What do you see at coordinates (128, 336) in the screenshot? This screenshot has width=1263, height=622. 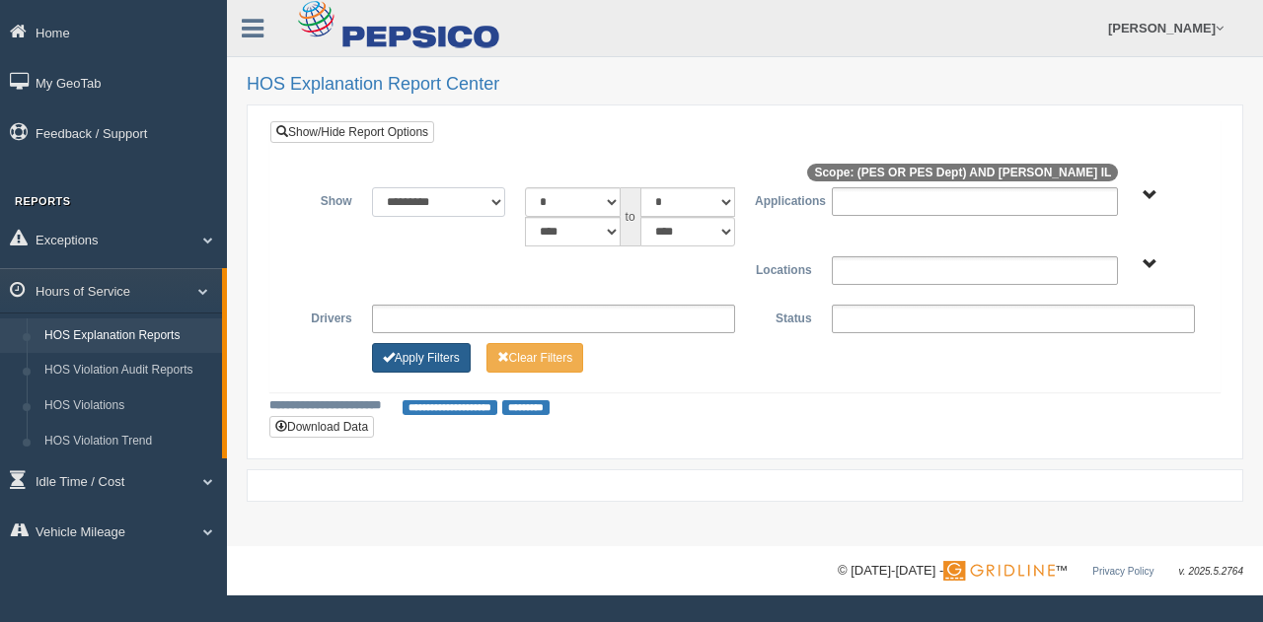 I see `a: HOS Explanation Reports` at bounding box center [128, 336].